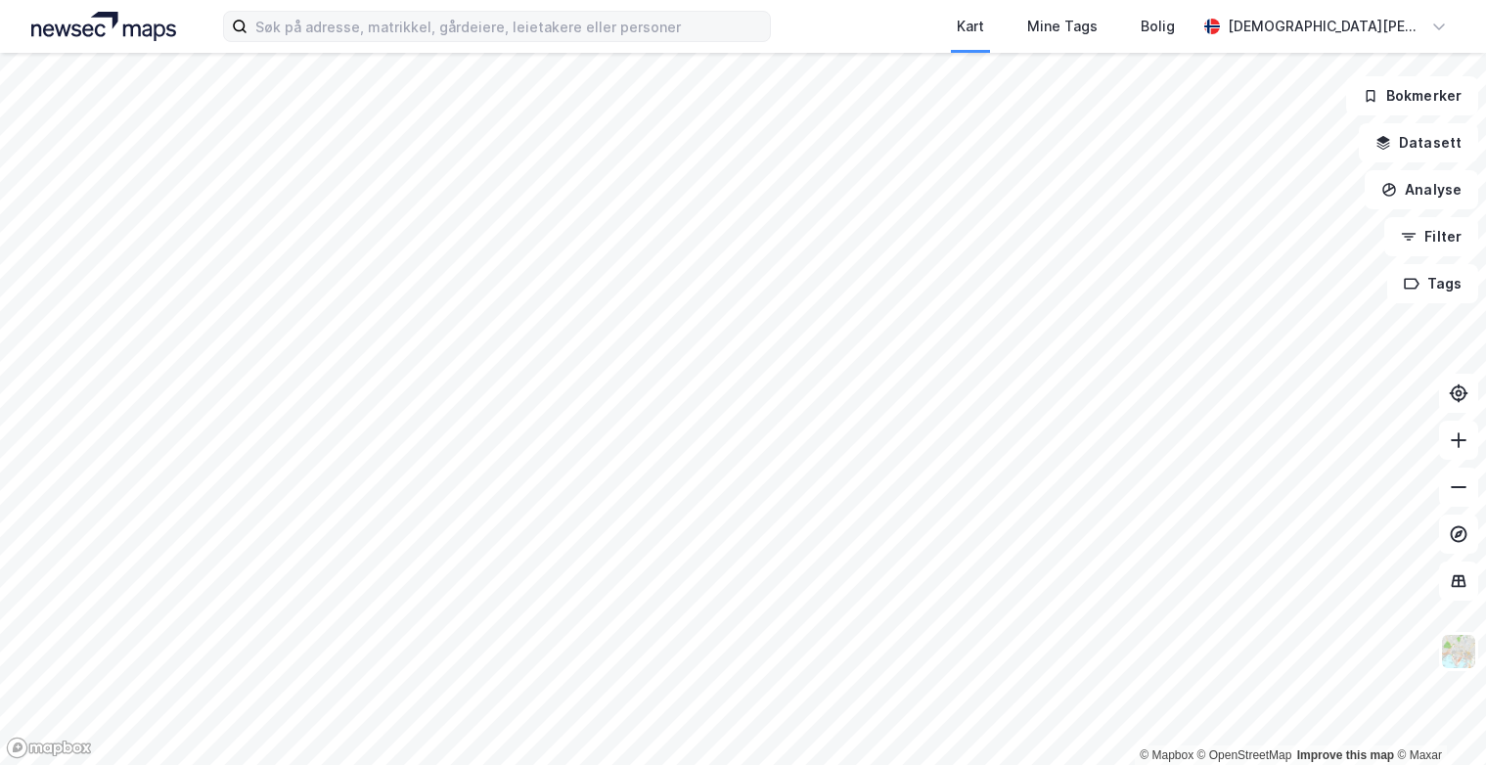 This screenshot has width=1486, height=765. Describe the element at coordinates (1345, 755) in the screenshot. I see `a: Improve this map` at that location.